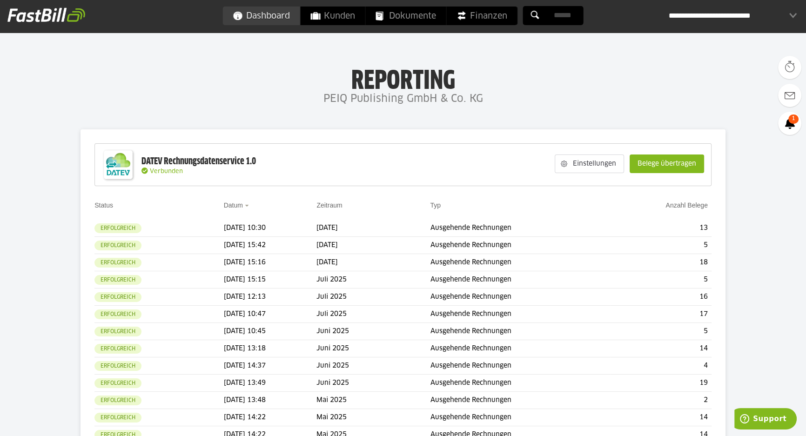  Describe the element at coordinates (790, 123) in the screenshot. I see `a: 1` at that location.